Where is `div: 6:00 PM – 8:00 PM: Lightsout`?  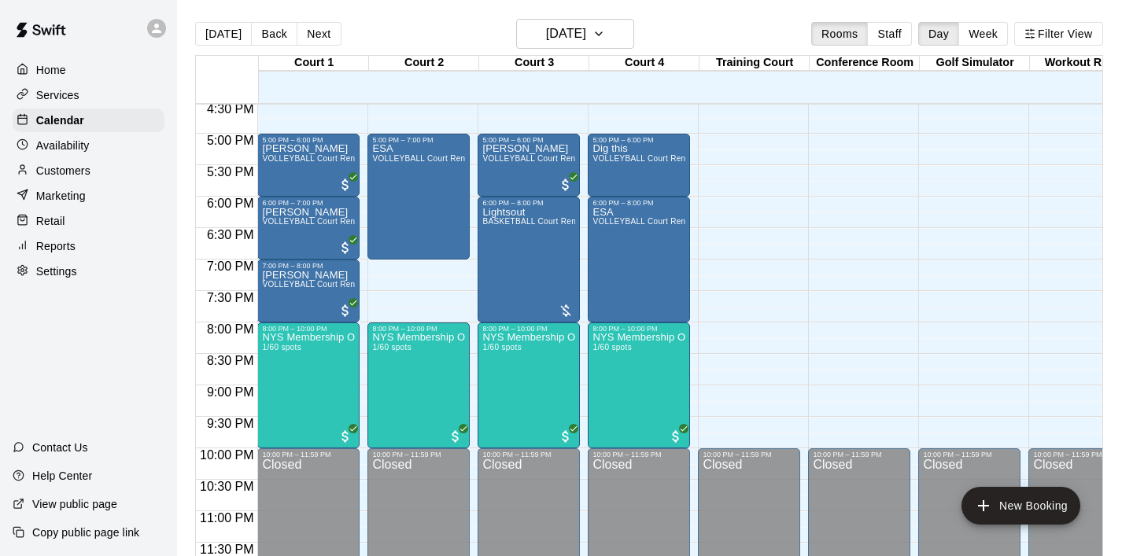 div: 6:00 PM – 8:00 PM: Lightsout is located at coordinates (529, 260).